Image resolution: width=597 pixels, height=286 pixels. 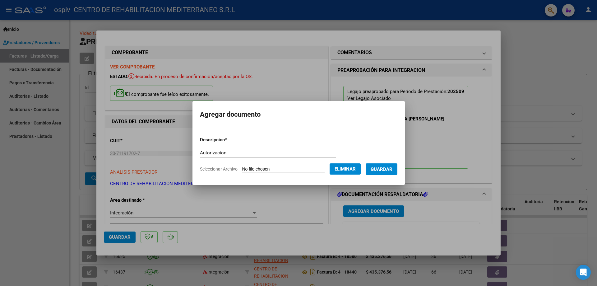 I want to click on h2: Agregar documento, so click(x=299, y=114).